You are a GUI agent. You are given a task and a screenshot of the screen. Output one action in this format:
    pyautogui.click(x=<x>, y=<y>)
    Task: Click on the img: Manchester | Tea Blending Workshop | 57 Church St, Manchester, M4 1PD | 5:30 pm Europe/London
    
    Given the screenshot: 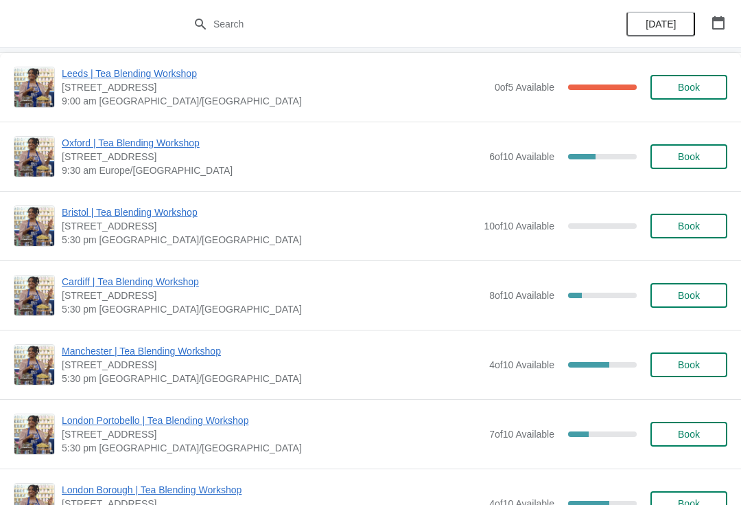 What is the action you would take?
    pyautogui.click(x=34, y=365)
    